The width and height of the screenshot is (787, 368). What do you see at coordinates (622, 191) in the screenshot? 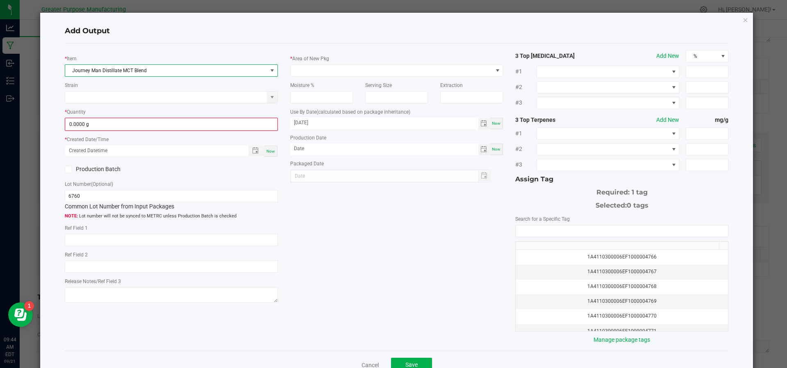
I see `div: Required: 1 tag` at bounding box center [622, 191].